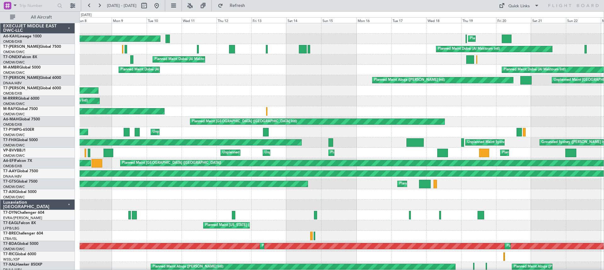 The width and height of the screenshot is (604, 270). Describe the element at coordinates (478, 20) in the screenshot. I see `div: Thu 19` at that location.